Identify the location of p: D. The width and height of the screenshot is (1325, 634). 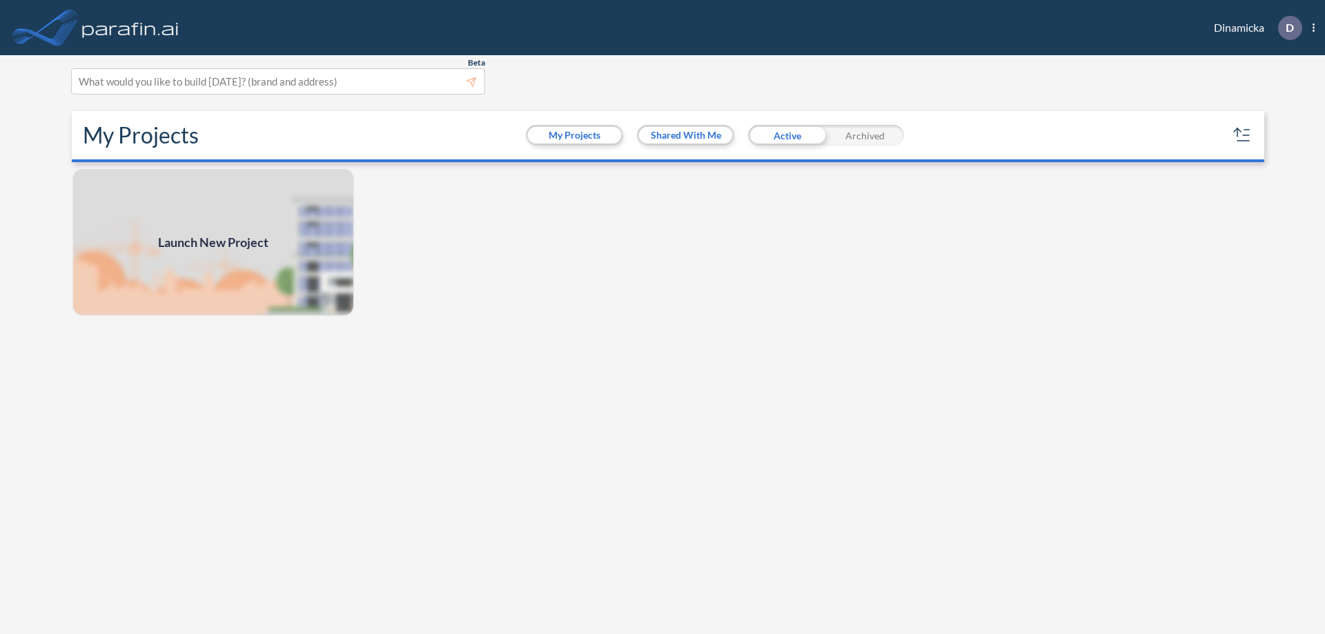
(1290, 28).